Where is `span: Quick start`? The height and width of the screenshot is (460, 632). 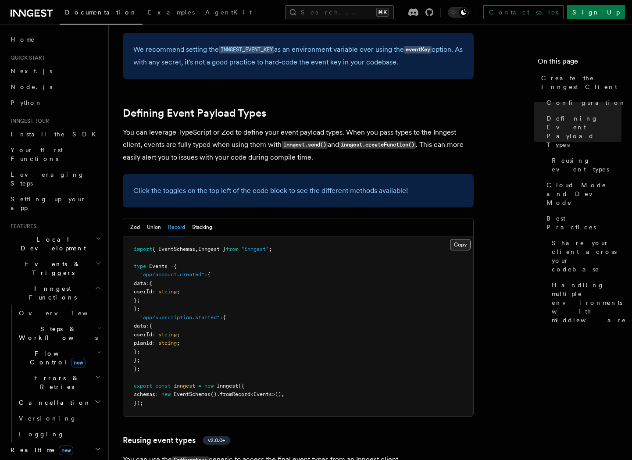
span: Quick start is located at coordinates (26, 58).